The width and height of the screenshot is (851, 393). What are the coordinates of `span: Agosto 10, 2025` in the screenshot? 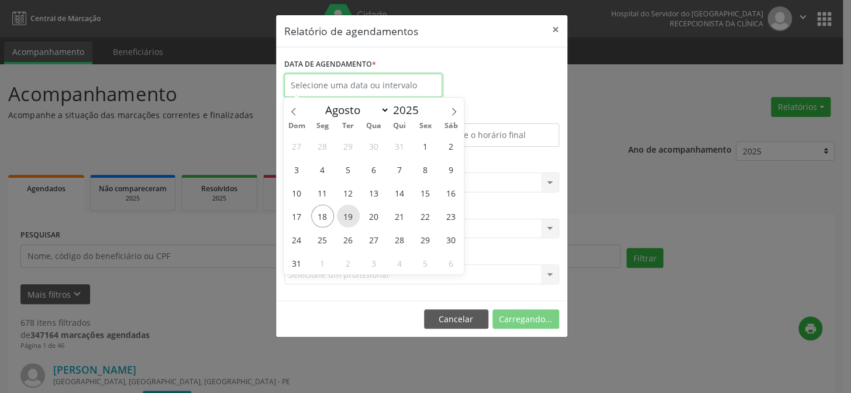 It's located at (297, 192).